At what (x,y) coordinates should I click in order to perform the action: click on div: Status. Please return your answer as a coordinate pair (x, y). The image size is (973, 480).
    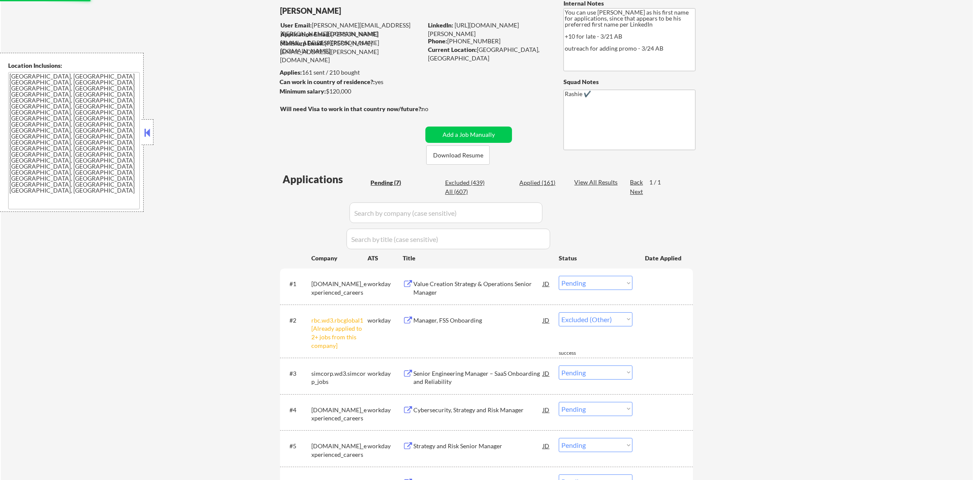
    Looking at the image, I should click on (595, 258).